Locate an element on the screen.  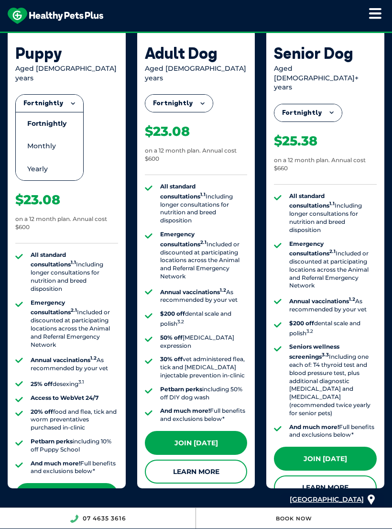
li: Monthly is located at coordinates (49, 146).